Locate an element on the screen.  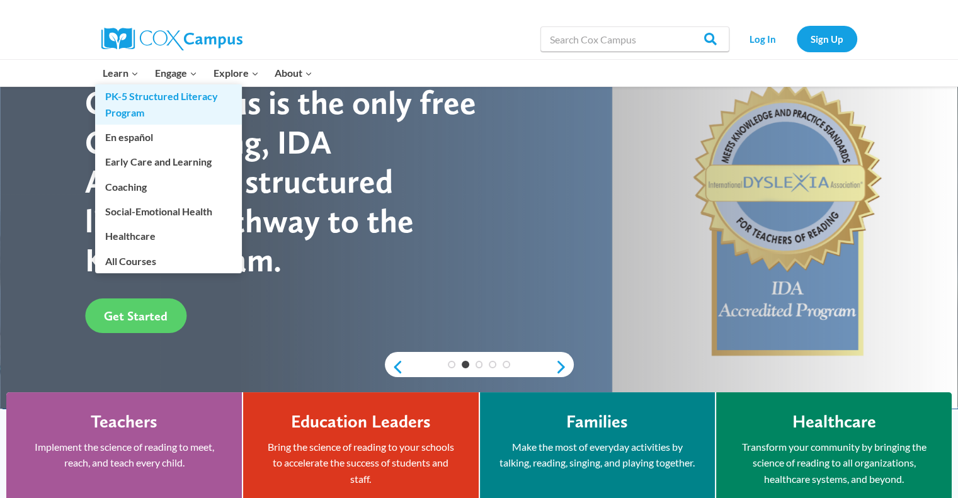
a: PK-5 Structured Literacy Program is located at coordinates (168, 105).